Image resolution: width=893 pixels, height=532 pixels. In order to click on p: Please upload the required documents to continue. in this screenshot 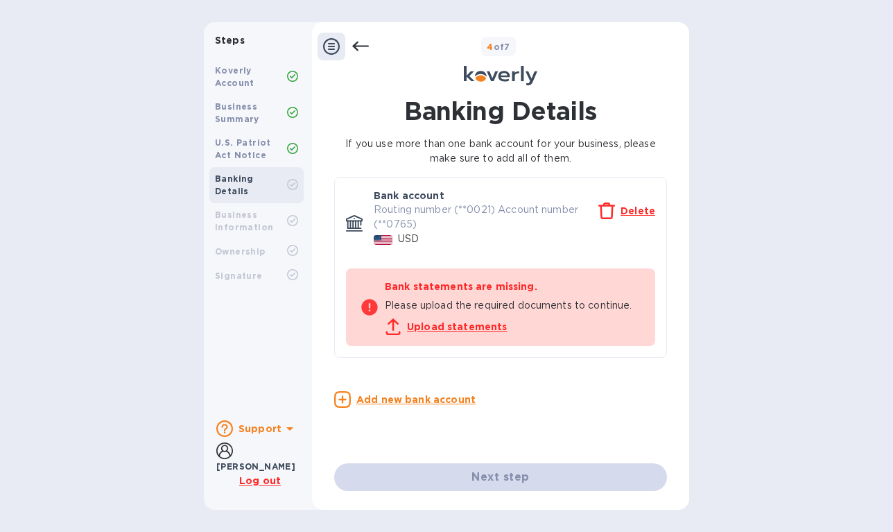, I will do `click(513, 305)`.